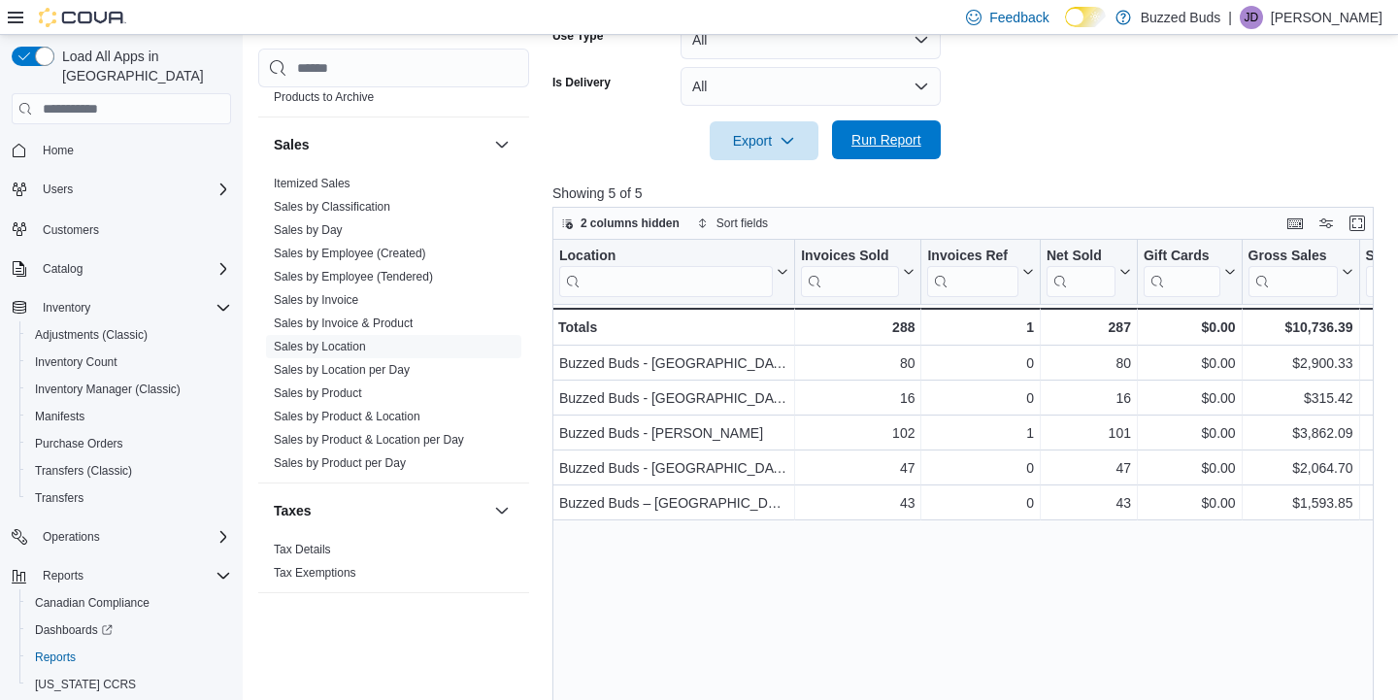 The image size is (1398, 700). I want to click on div: 47, so click(857, 468).